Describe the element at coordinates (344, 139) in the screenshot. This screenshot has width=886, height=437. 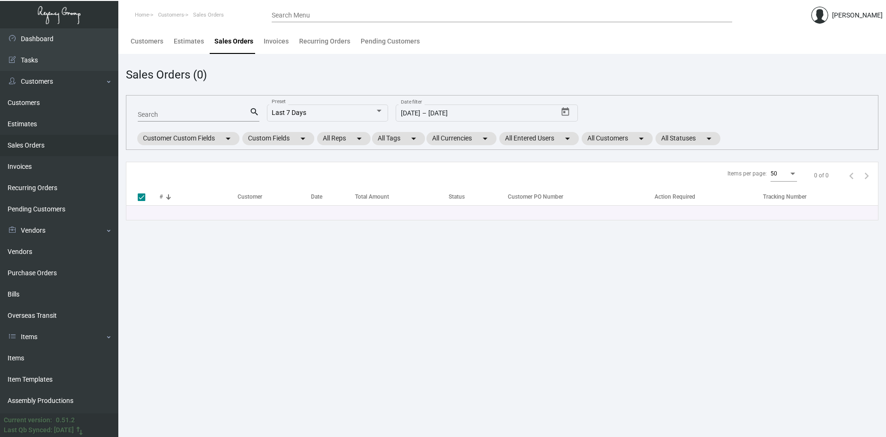
I see `mat-chip: All Reps` at that location.